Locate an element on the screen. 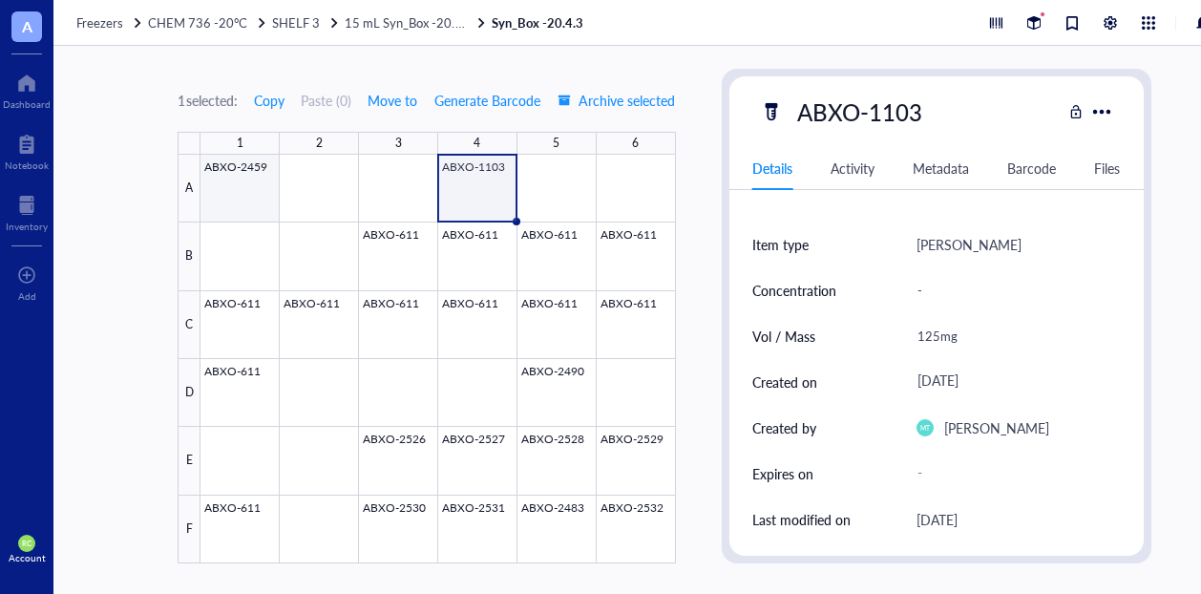  div: Expires on is located at coordinates (783, 474).